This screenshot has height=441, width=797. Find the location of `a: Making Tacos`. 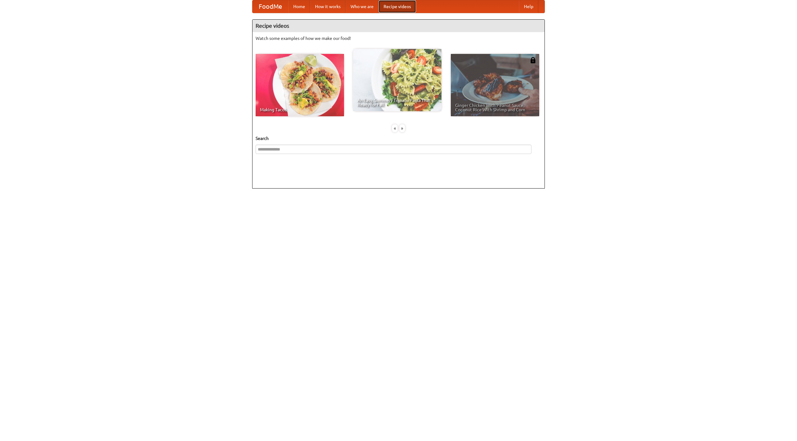

a: Making Tacos is located at coordinates (300, 85).